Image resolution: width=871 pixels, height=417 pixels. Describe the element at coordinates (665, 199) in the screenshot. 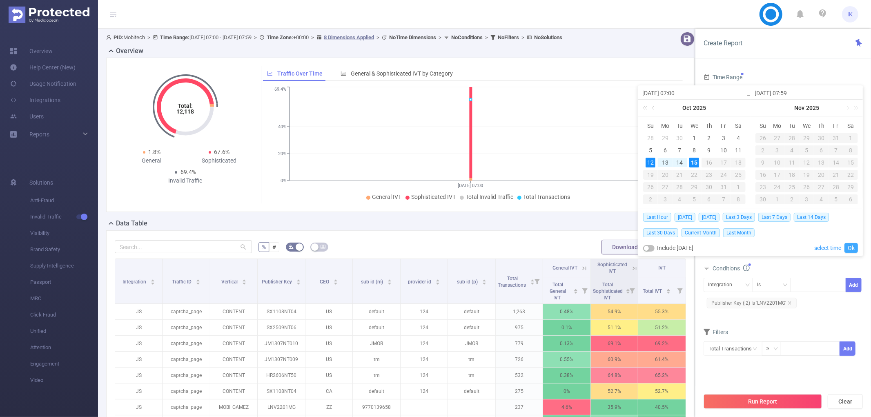

I see `div: 3` at that location.